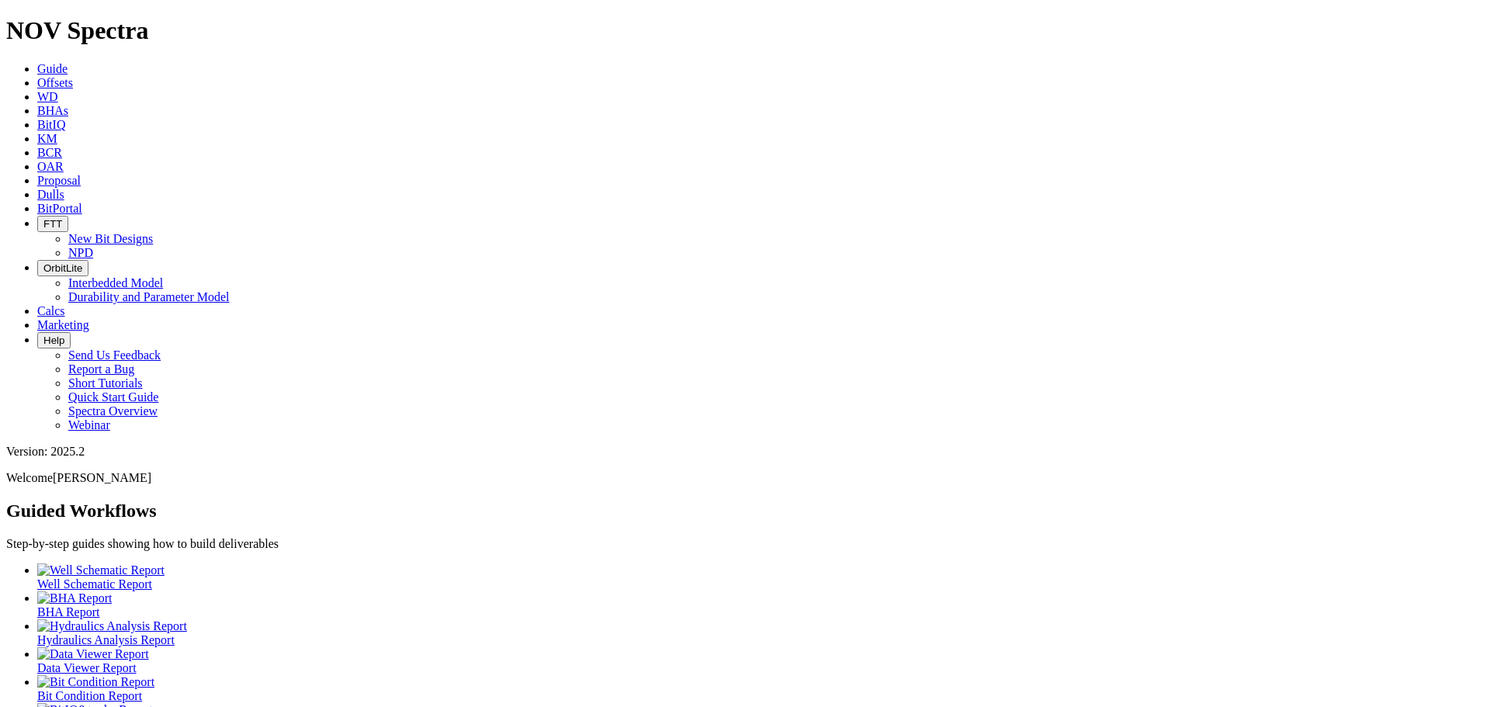  I want to click on a: NPD, so click(81, 252).